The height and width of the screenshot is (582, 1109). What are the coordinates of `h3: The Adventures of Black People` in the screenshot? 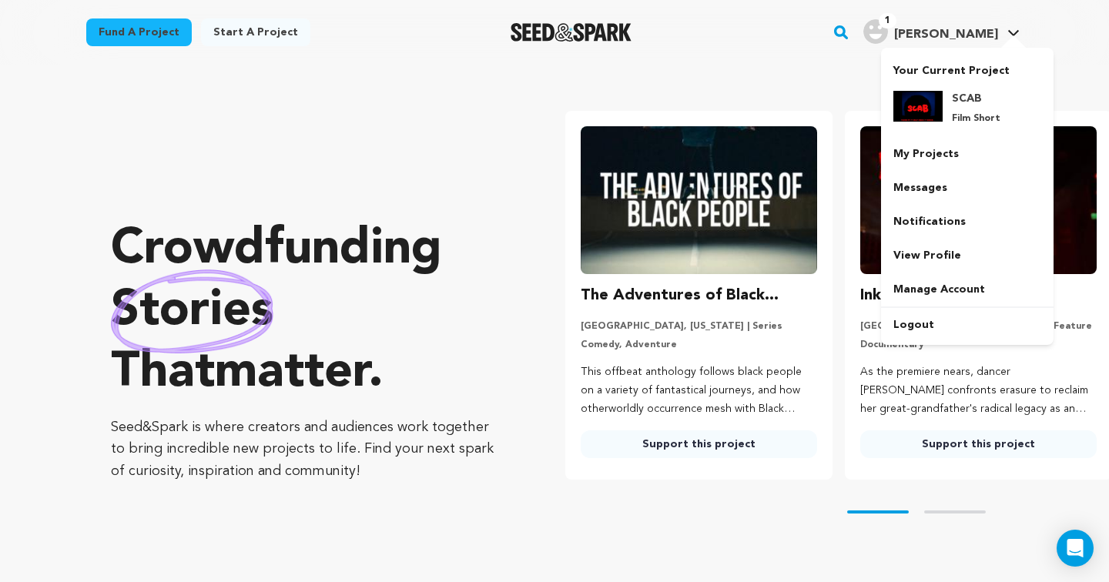 It's located at (699, 296).